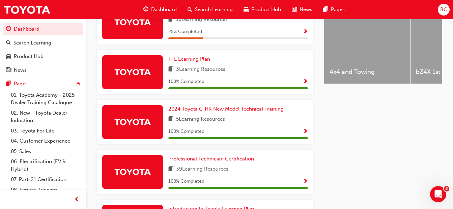 The image size is (453, 209). What do you see at coordinates (201, 69) in the screenshot?
I see `span: 3 Learning Resources` at bounding box center [201, 69].